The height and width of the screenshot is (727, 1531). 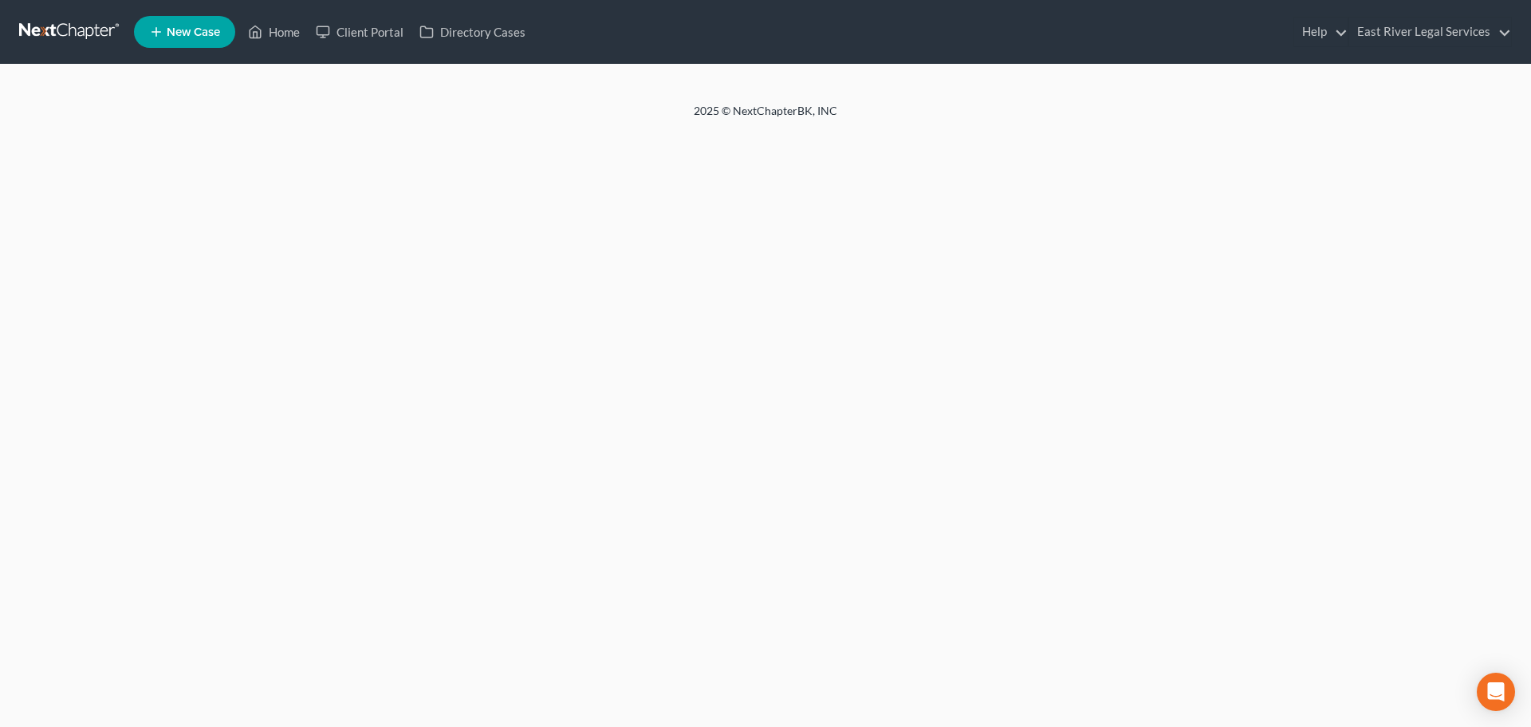 I want to click on new-legal-case-button: New Case, so click(x=184, y=32).